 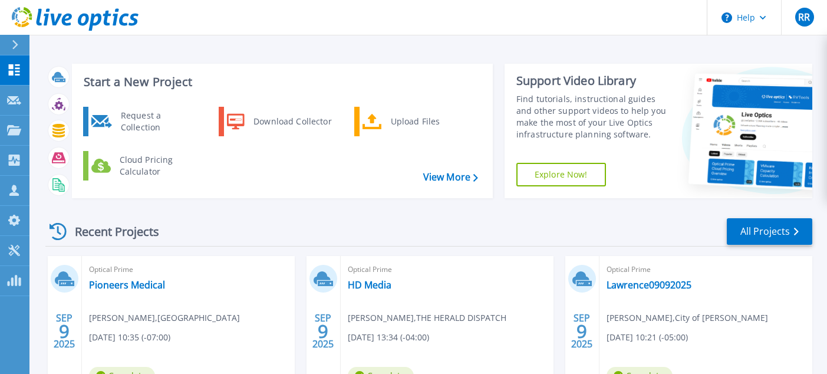 What do you see at coordinates (561, 175) in the screenshot?
I see `a: Explore Now!` at bounding box center [561, 175].